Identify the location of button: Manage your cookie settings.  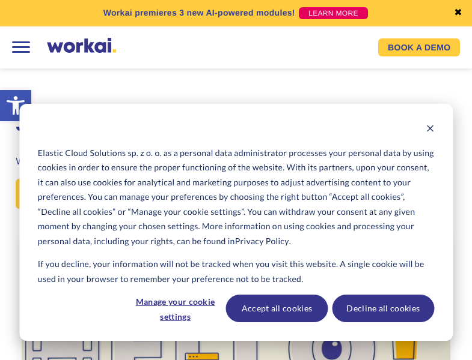
(175, 309).